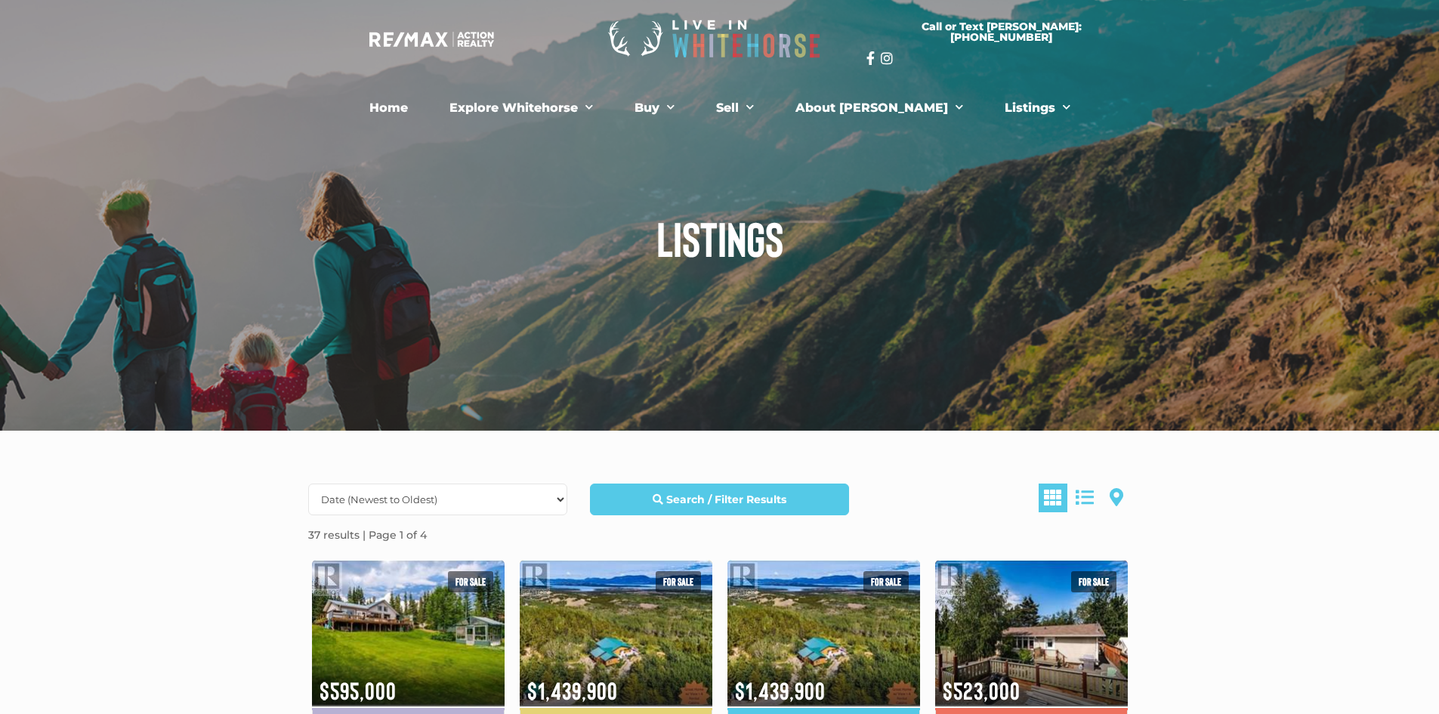 Image resolution: width=1439 pixels, height=714 pixels. I want to click on strong: Search / Filter Results, so click(726, 499).